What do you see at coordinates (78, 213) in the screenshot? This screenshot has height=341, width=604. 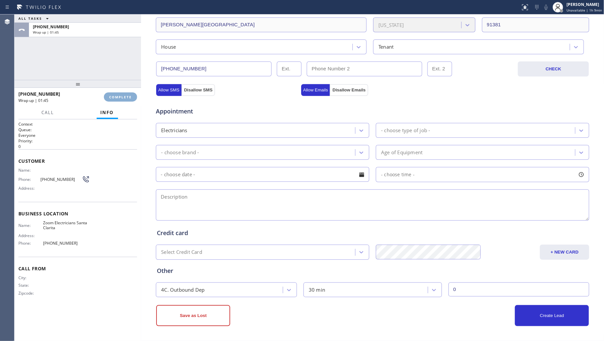 I see `span: Business location` at bounding box center [78, 213].